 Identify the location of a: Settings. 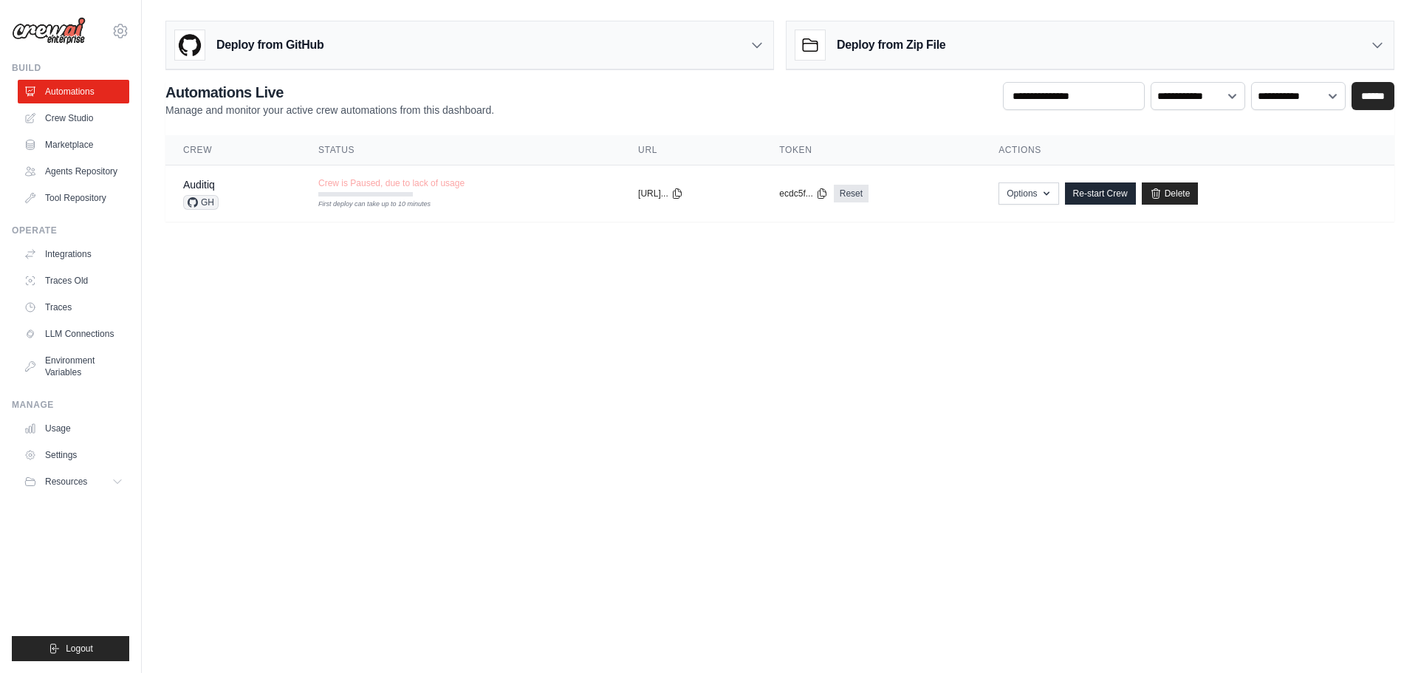
(73, 455).